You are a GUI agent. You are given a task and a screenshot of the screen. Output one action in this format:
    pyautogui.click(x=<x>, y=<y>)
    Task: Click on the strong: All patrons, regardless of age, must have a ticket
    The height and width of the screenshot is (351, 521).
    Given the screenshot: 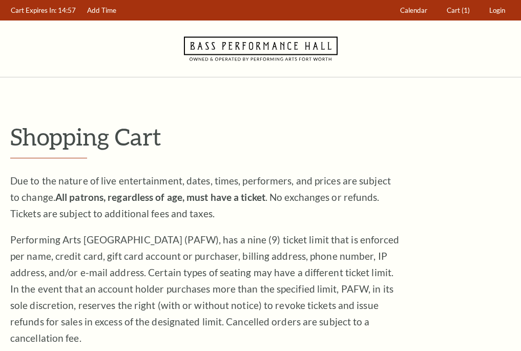 What is the action you would take?
    pyautogui.click(x=160, y=197)
    